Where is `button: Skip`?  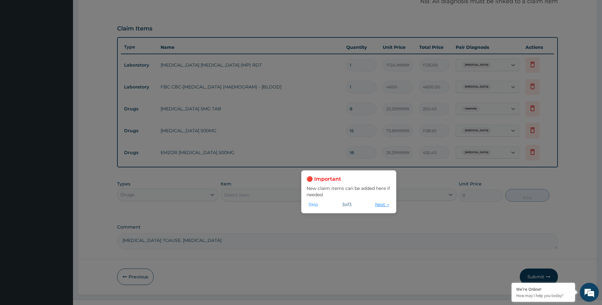
button: Skip is located at coordinates (313, 205).